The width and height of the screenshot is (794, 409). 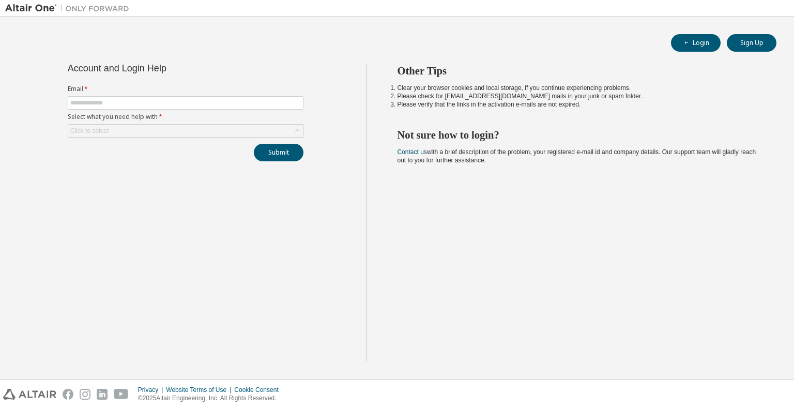 What do you see at coordinates (577, 156) in the screenshot?
I see `span: with a brief description of the problem, your registered e-mail id and company details. Our suppo...` at bounding box center [577, 156].